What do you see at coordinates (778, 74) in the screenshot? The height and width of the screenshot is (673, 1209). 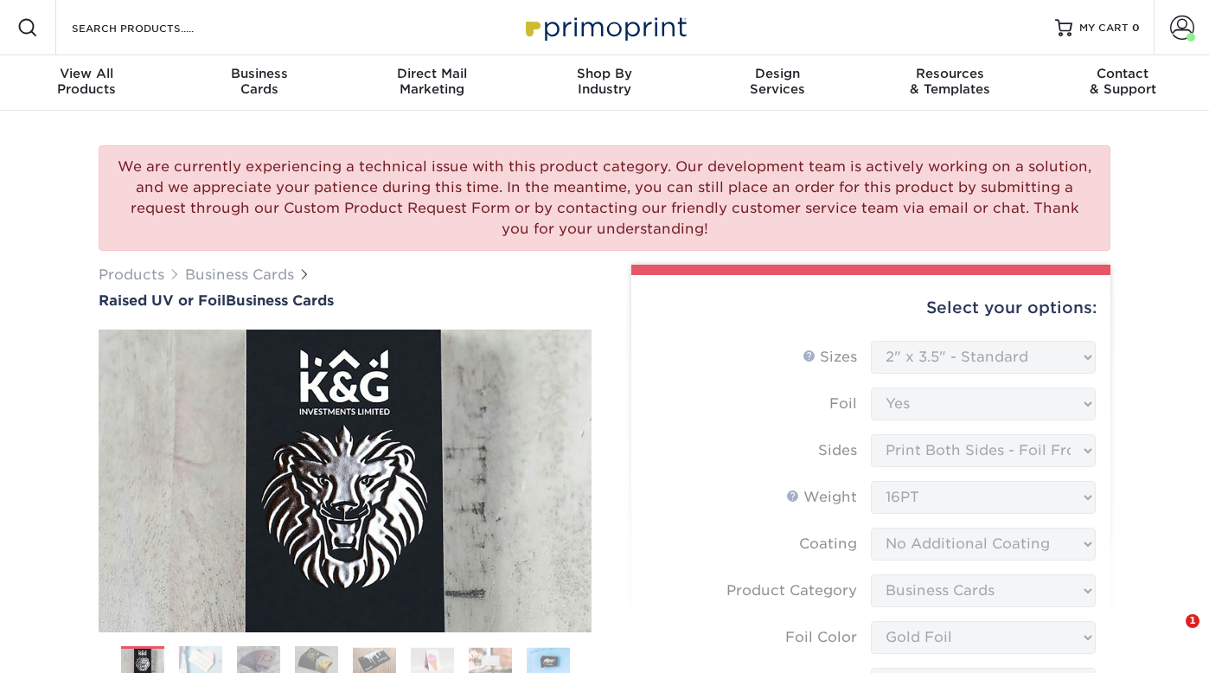 I see `span: Design` at bounding box center [778, 74].